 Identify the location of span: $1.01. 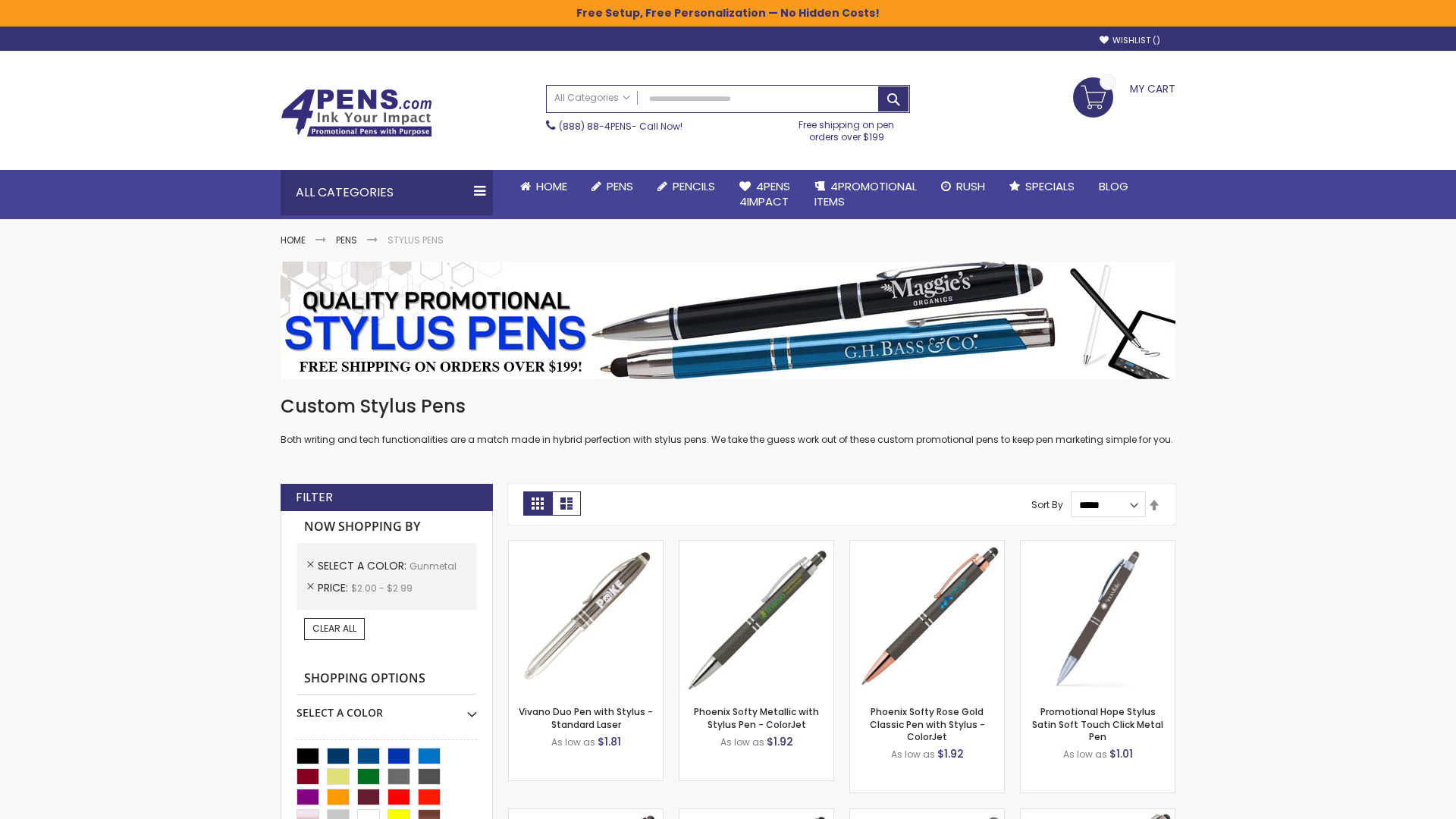
(1122, 754).